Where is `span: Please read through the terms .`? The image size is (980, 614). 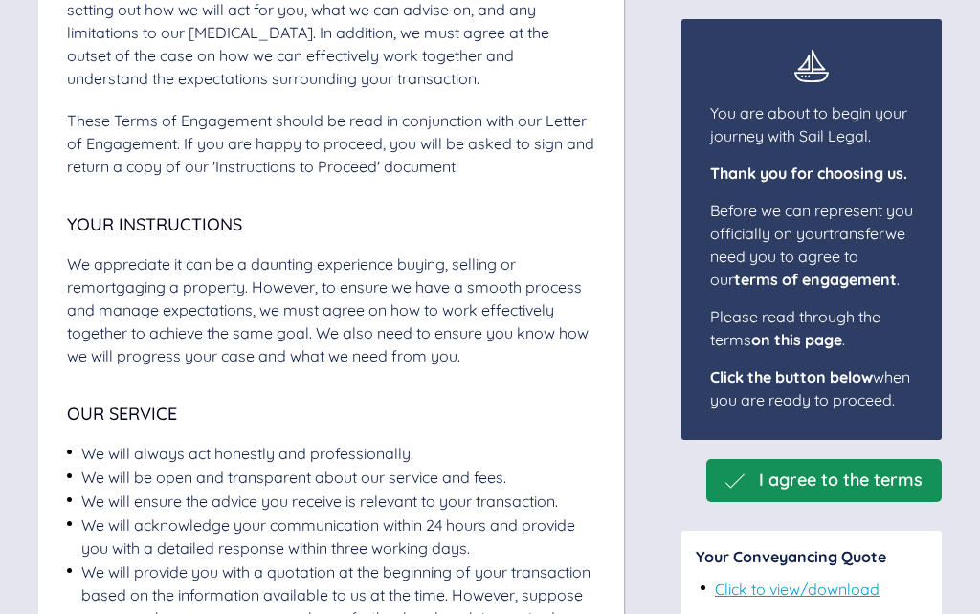 span: Please read through the terms . is located at coordinates (795, 328).